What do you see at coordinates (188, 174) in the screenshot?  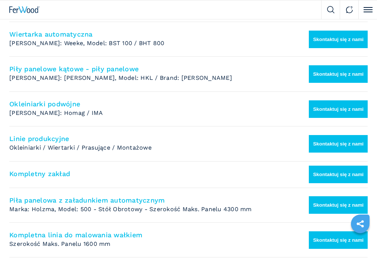 I see `li: Kompletny Zakład` at bounding box center [188, 174].